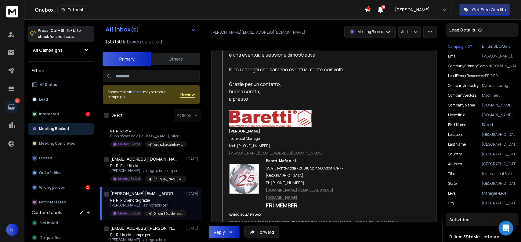  What do you see at coordinates (464, 86) in the screenshot?
I see `p: companyIndustry` at bounding box center [464, 86].